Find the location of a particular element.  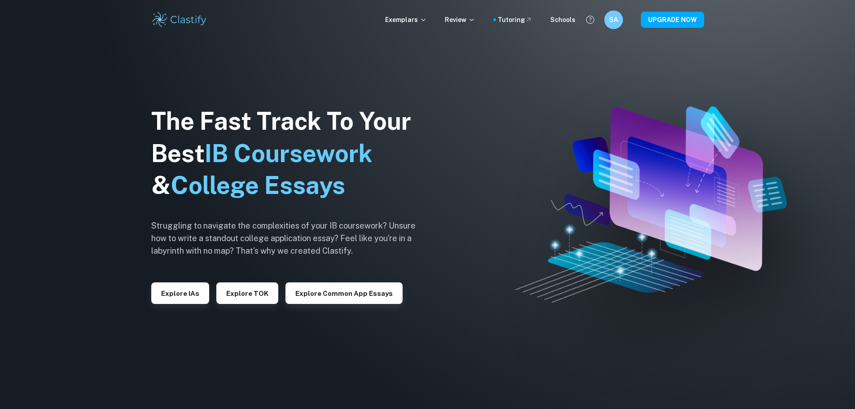

span: IB Coursework is located at coordinates (288, 153).